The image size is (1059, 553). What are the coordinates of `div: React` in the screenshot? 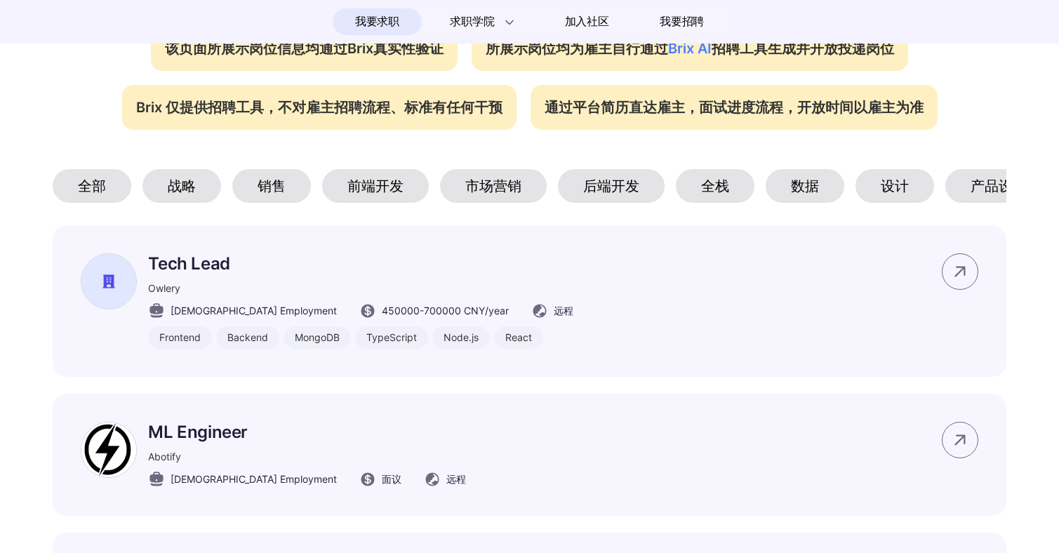 It's located at (519, 338).